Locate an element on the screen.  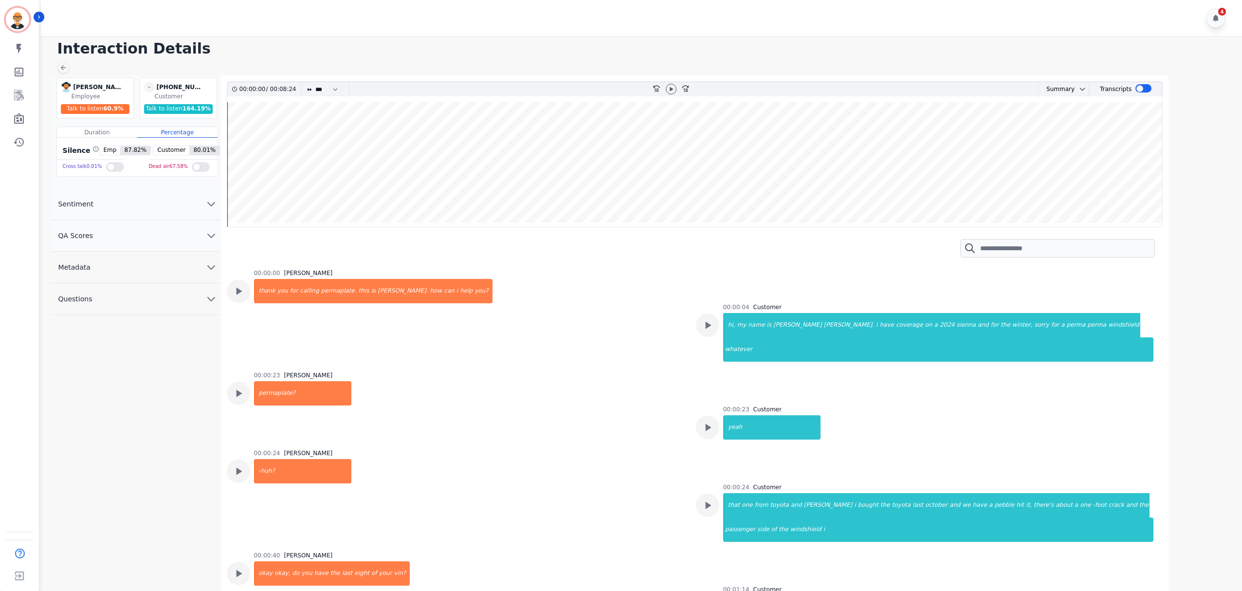
span: Metadata is located at coordinates (74, 267).